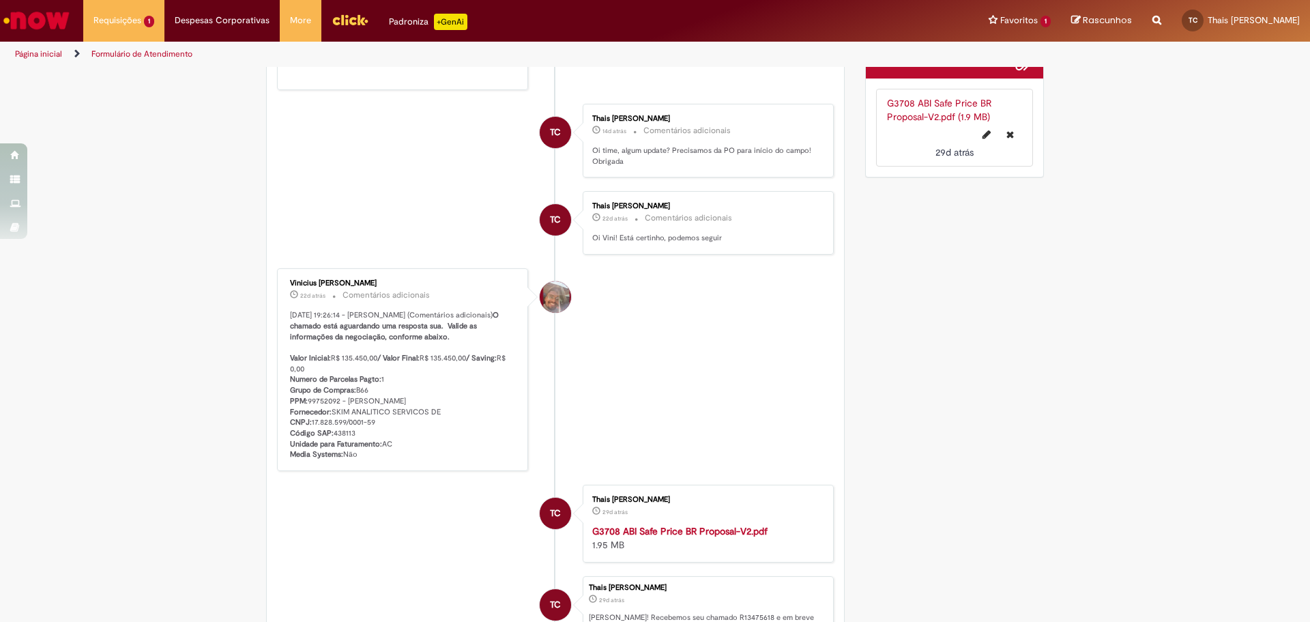  Describe the element at coordinates (36, 20) in the screenshot. I see `img: ServiceNow` at that location.